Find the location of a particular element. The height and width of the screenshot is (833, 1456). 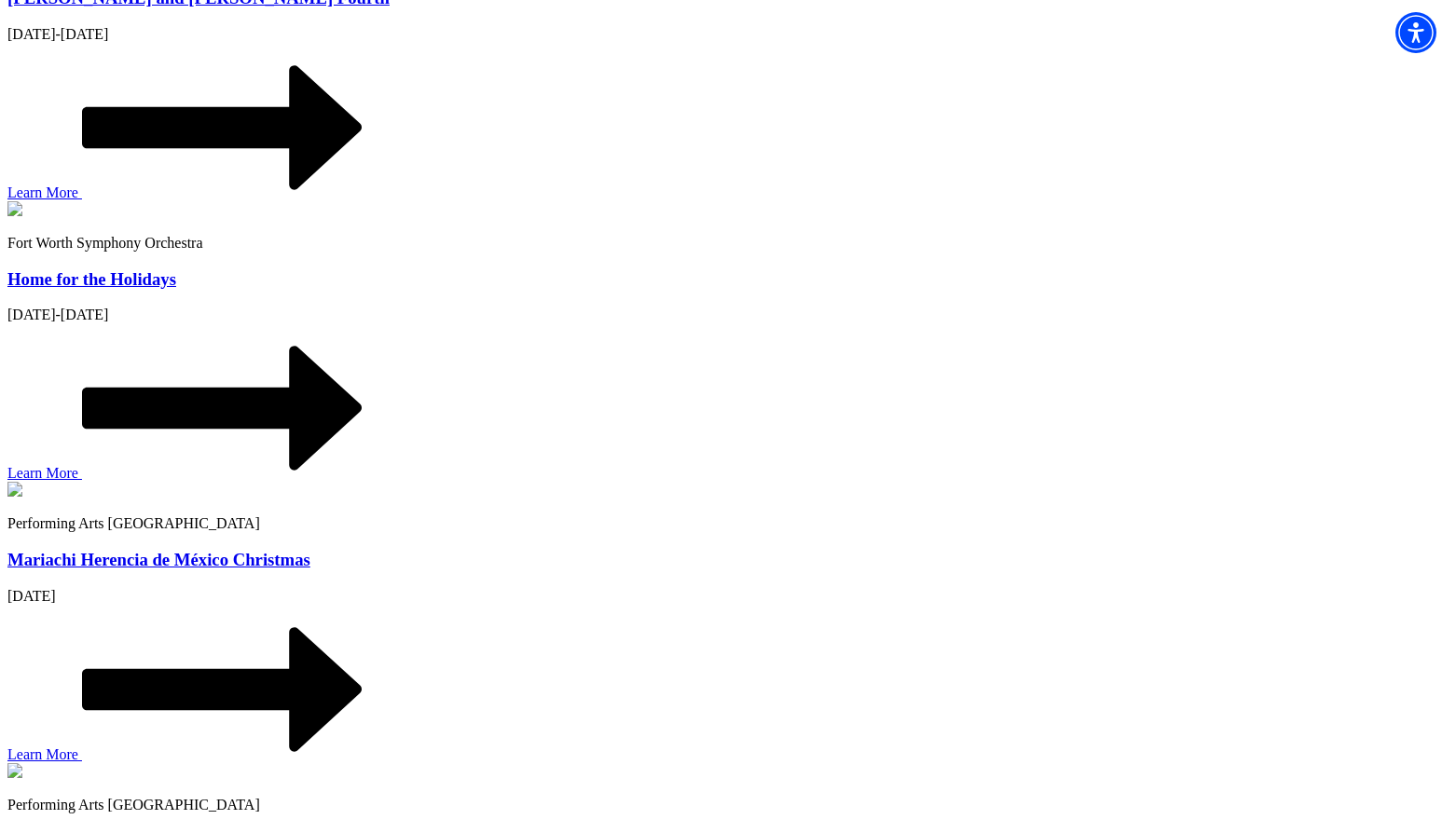

img: fwso_grey_mega-nav-individual-block_279x150.jpg is located at coordinates (15, 209).